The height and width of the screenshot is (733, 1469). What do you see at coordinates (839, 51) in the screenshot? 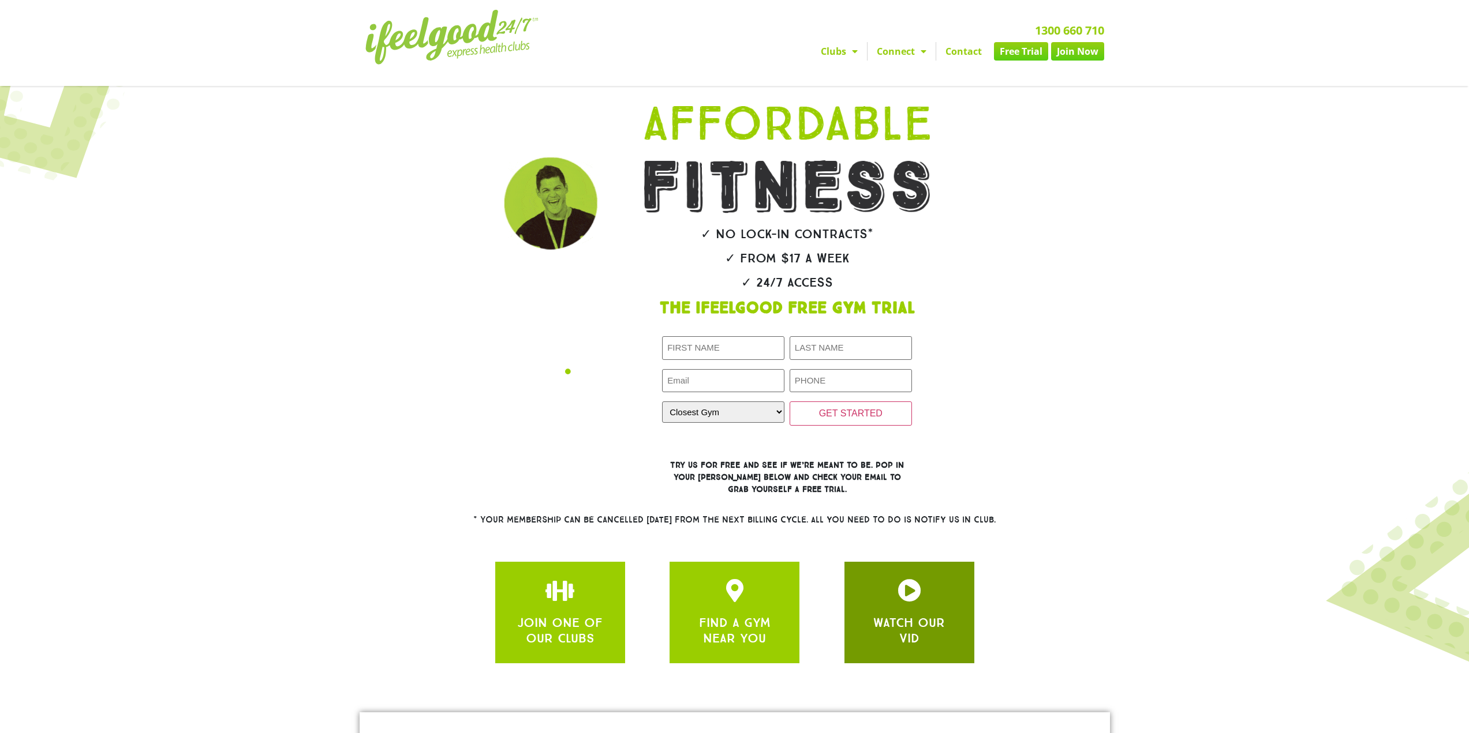
I see `a: Clubs` at bounding box center [839, 51].